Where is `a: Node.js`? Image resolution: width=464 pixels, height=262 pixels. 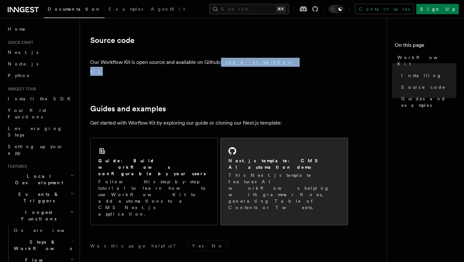
a: Node.js is located at coordinates (40, 64).